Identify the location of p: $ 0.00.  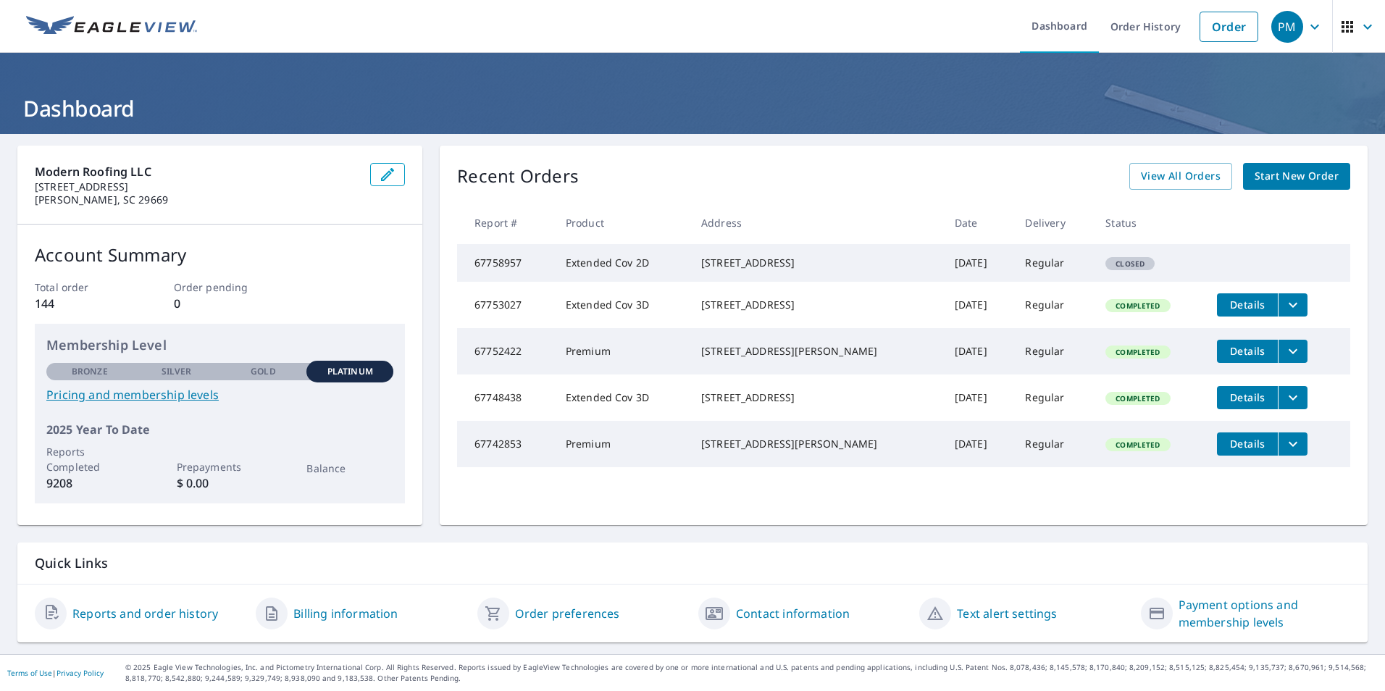
(220, 483).